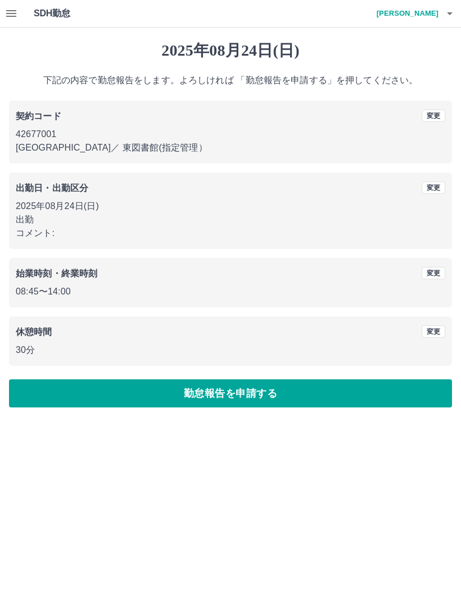 The height and width of the screenshot is (603, 461). I want to click on p: 2025年08月24日(日), so click(230, 206).